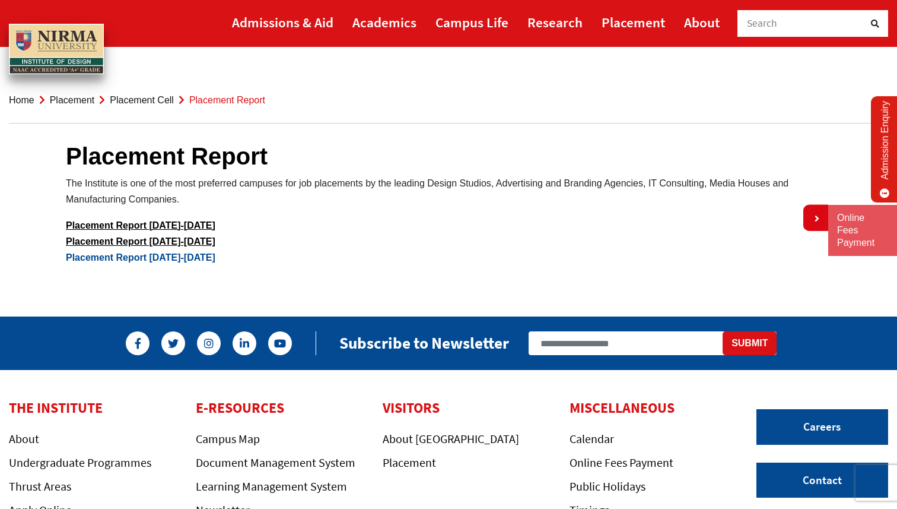 The image size is (897, 509). What do you see at coordinates (449, 156) in the screenshot?
I see `h1: Placement Report` at bounding box center [449, 156].